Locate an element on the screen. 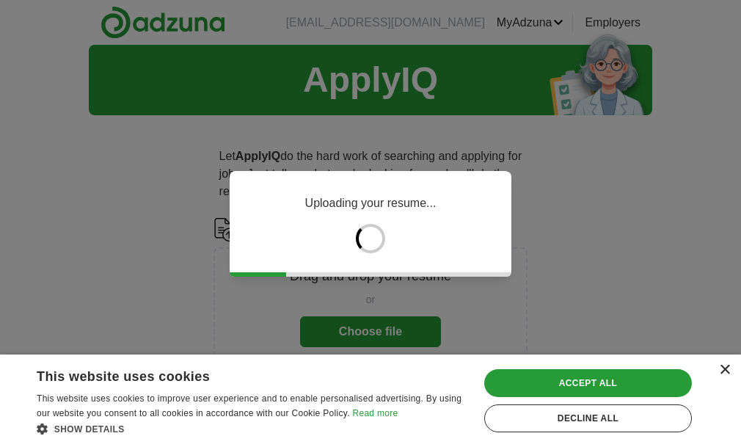  span: This website uses cookies to improve user experience and to enable personalised advertising. By u... is located at coordinates (249, 405).